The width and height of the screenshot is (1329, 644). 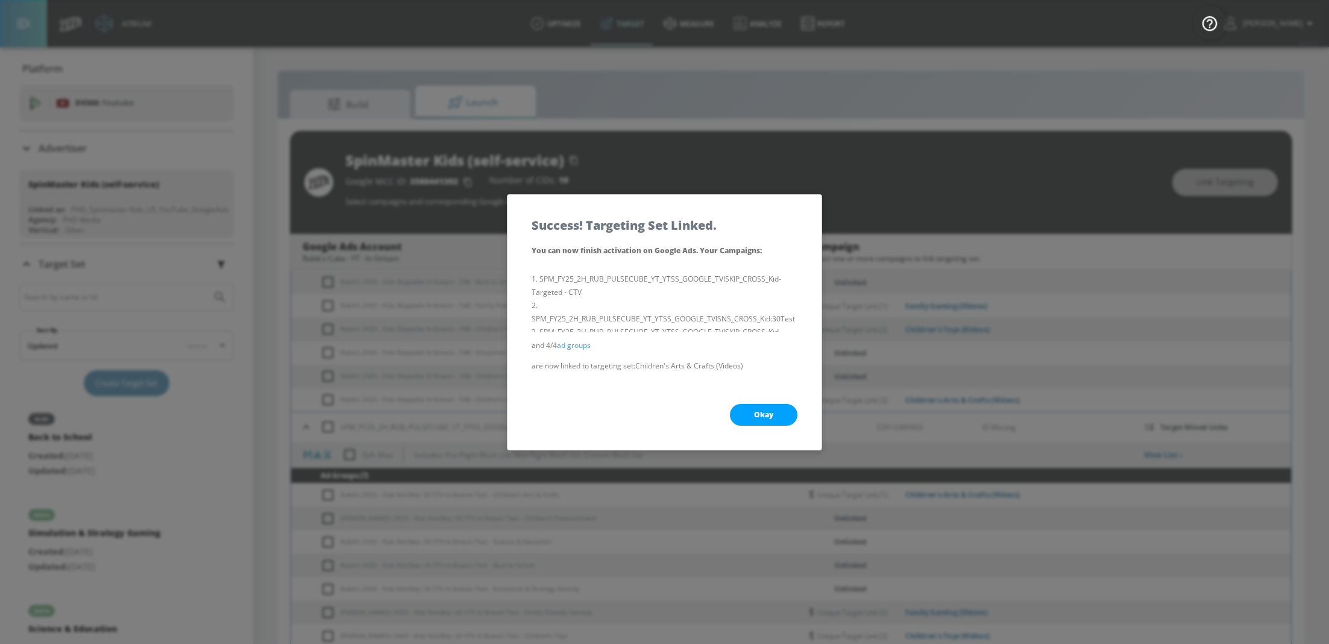 I want to click on button: Okay, so click(x=763, y=415).